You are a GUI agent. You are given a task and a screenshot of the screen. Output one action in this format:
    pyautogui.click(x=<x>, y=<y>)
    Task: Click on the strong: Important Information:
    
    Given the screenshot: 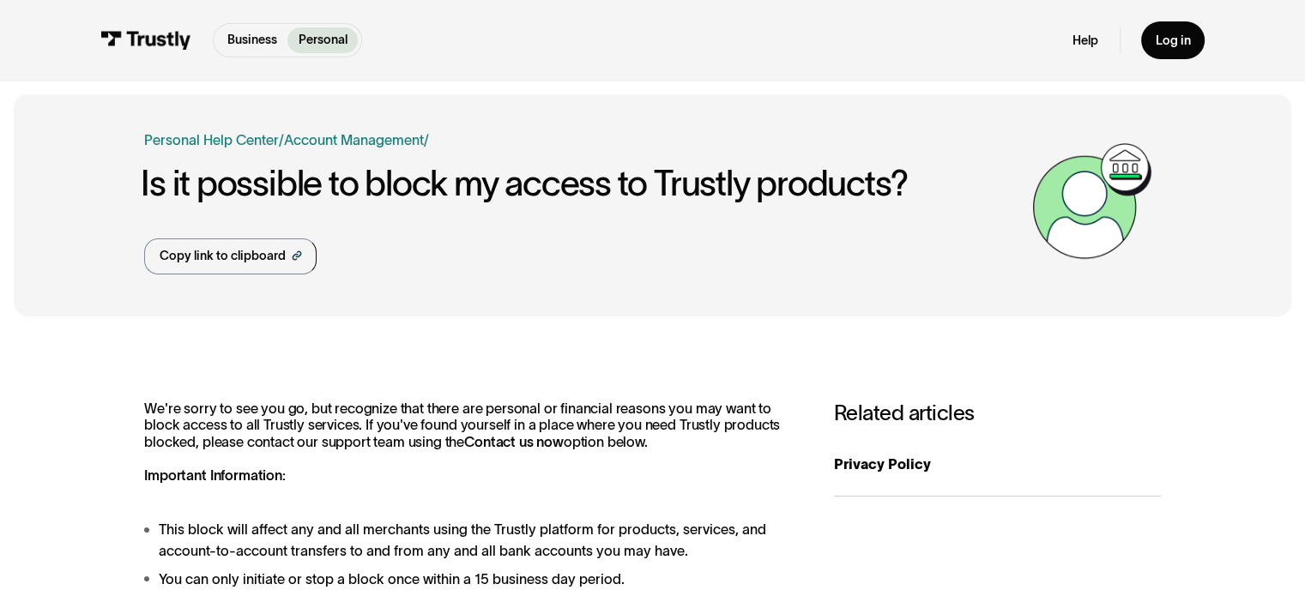 What is the action you would take?
    pyautogui.click(x=215, y=475)
    